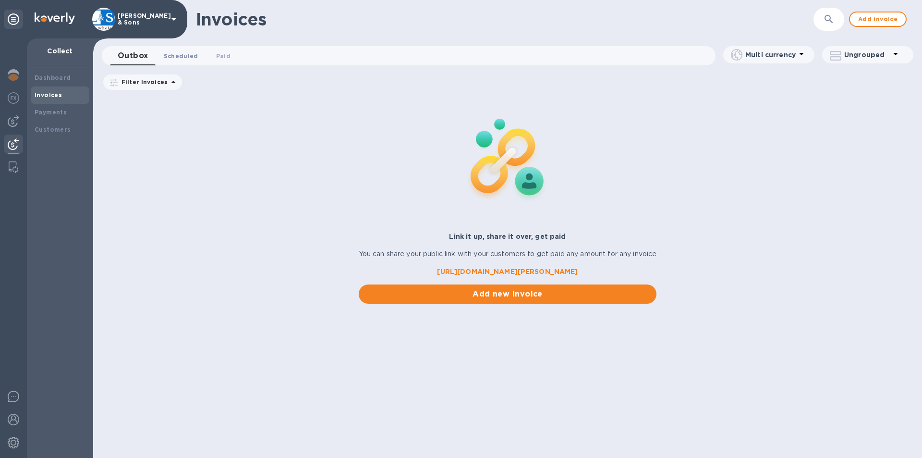  Describe the element at coordinates (231, 19) in the screenshot. I see `h1: Invoices` at that location.